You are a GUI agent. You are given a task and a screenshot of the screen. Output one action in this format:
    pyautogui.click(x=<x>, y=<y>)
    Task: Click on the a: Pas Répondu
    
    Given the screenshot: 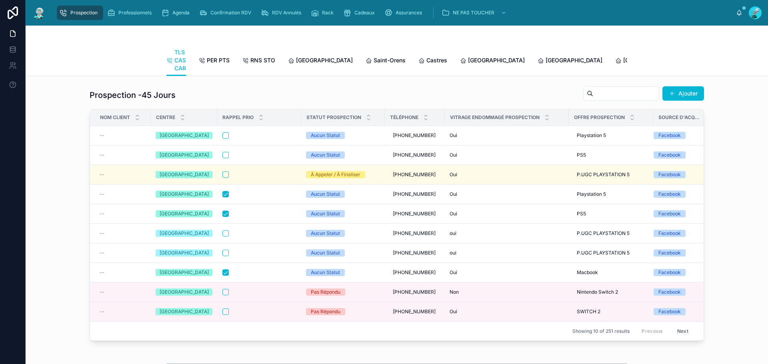 What is the action you would take?
    pyautogui.click(x=343, y=312)
    